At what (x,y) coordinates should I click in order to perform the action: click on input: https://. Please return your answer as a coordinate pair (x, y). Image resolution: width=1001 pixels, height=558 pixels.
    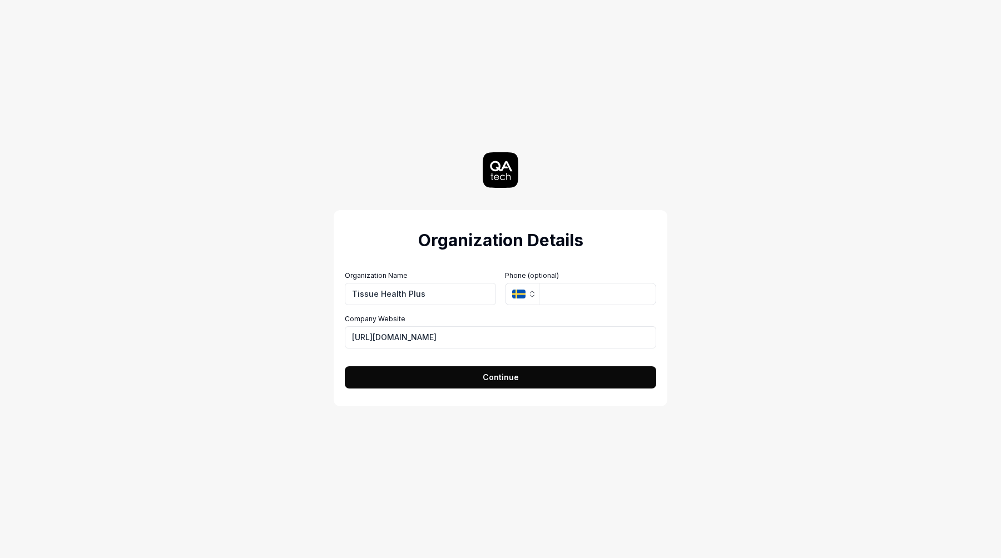
    Looking at the image, I should click on (501, 338).